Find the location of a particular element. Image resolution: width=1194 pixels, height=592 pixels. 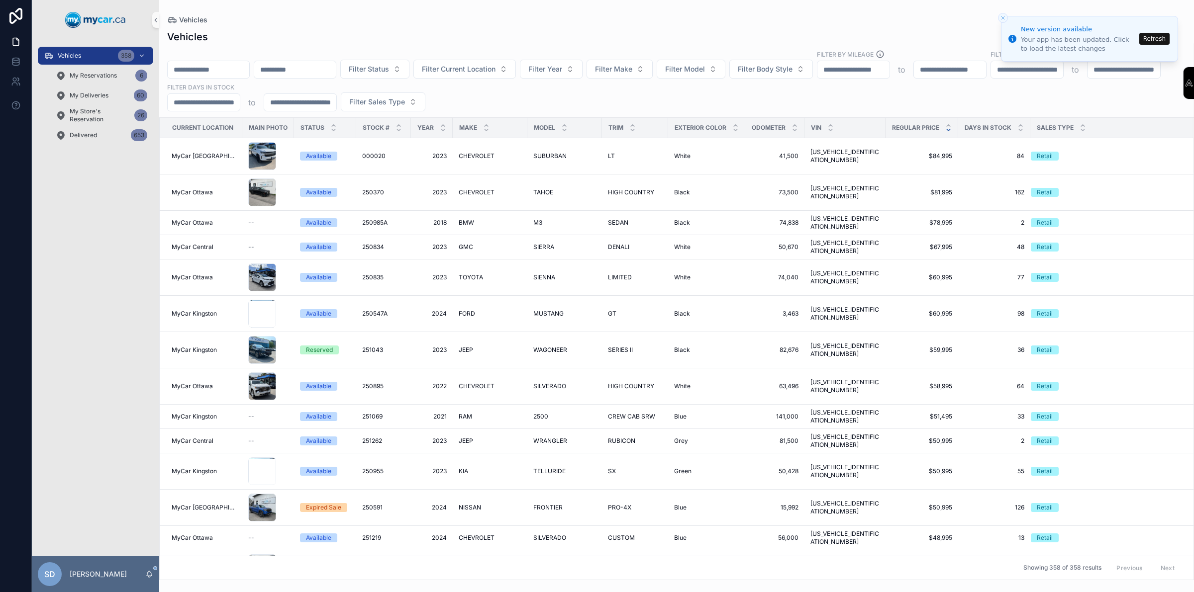

span: SIENNA is located at coordinates (544, 277).